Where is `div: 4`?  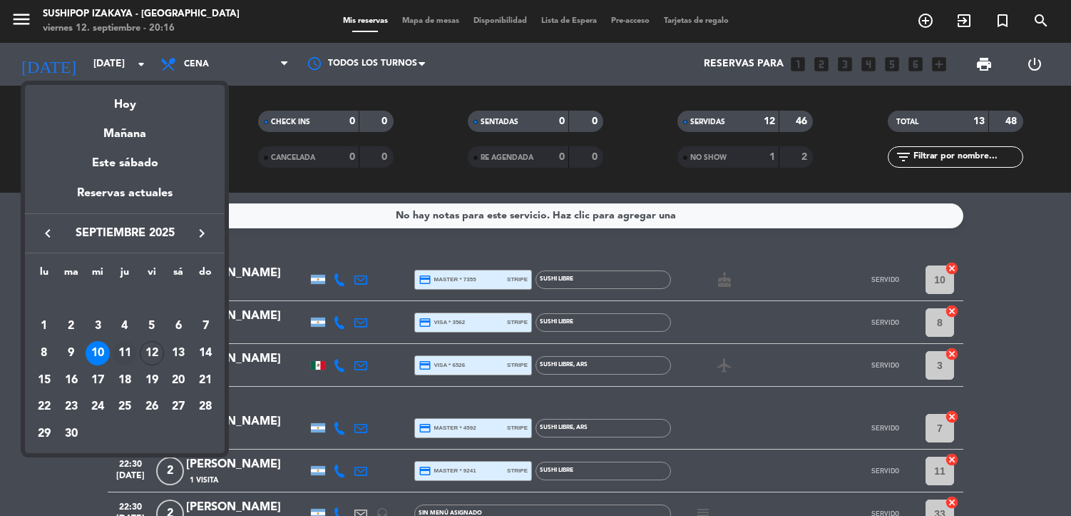
div: 4 is located at coordinates (125, 326).